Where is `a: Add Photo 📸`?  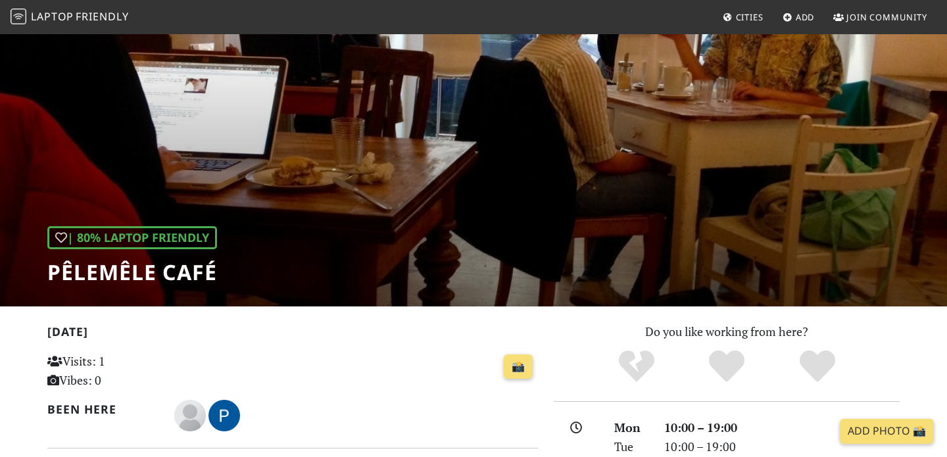
a: Add Photo 📸 is located at coordinates (886, 431).